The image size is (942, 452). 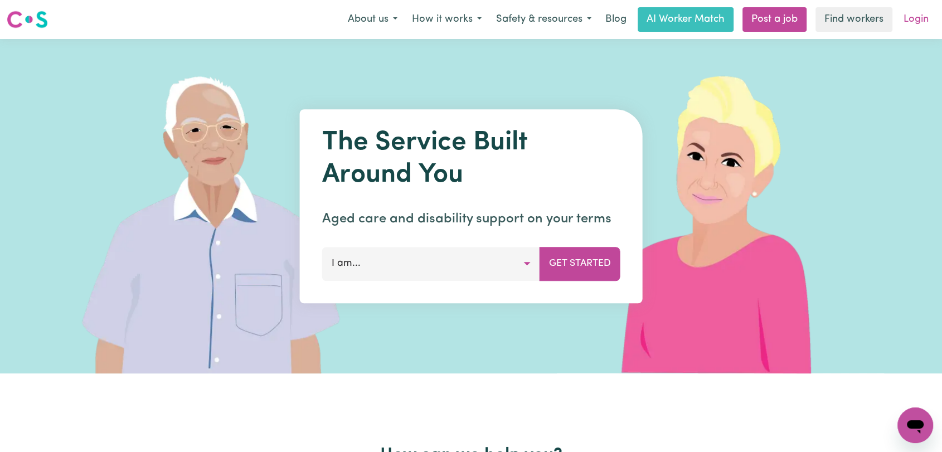 I want to click on button: Safety & resources, so click(x=543, y=20).